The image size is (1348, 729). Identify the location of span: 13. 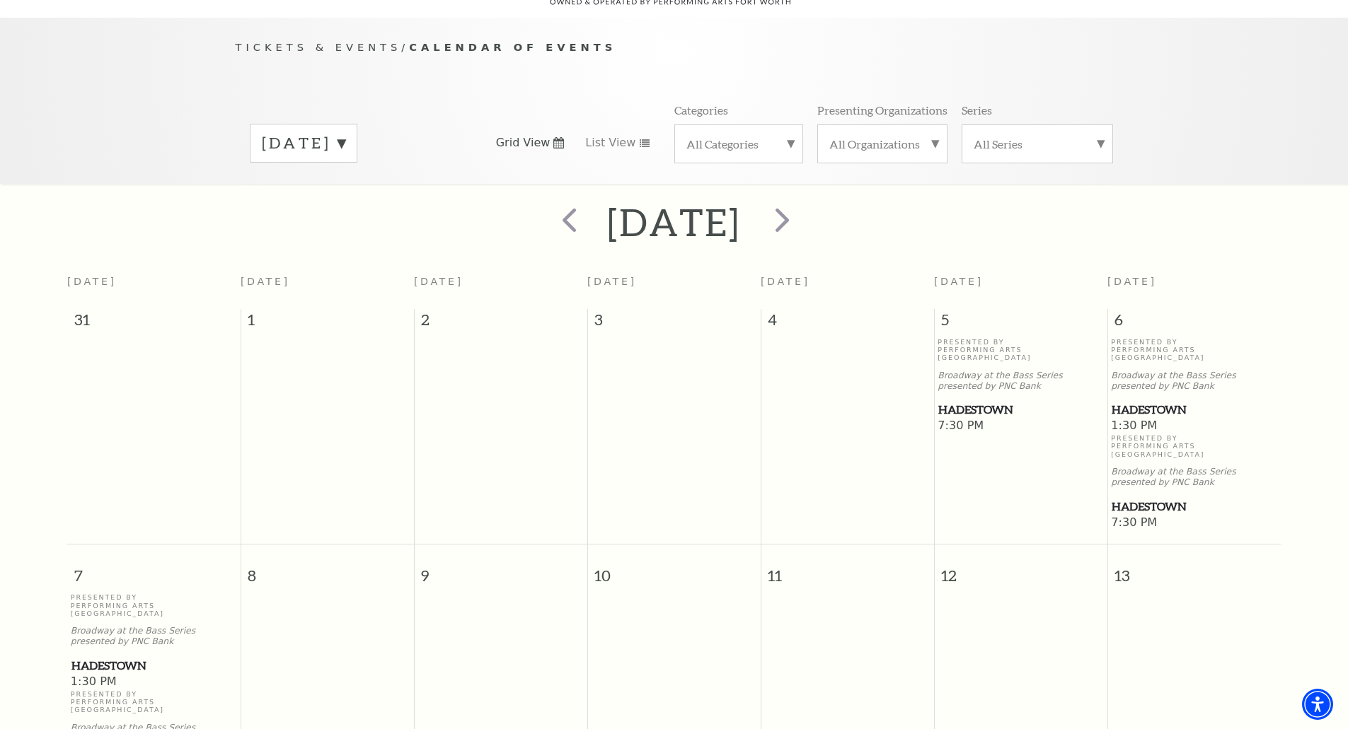
(1194, 569).